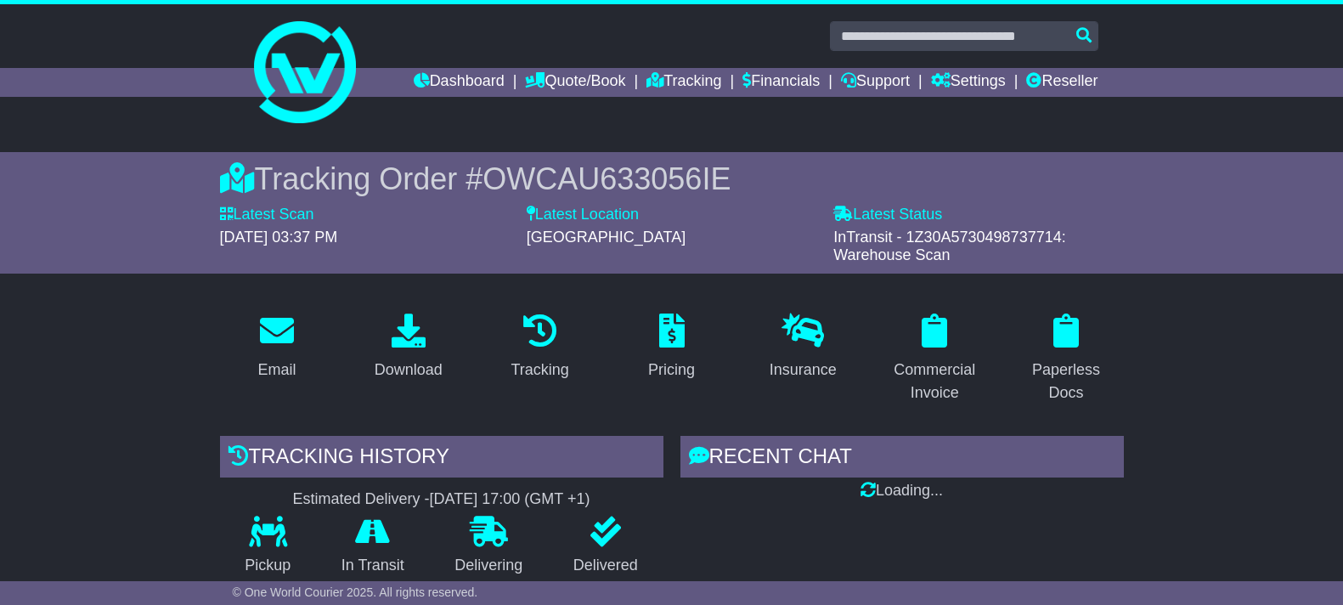 This screenshot has width=1343, height=605. Describe the element at coordinates (276, 369) in the screenshot. I see `div: Email` at that location.